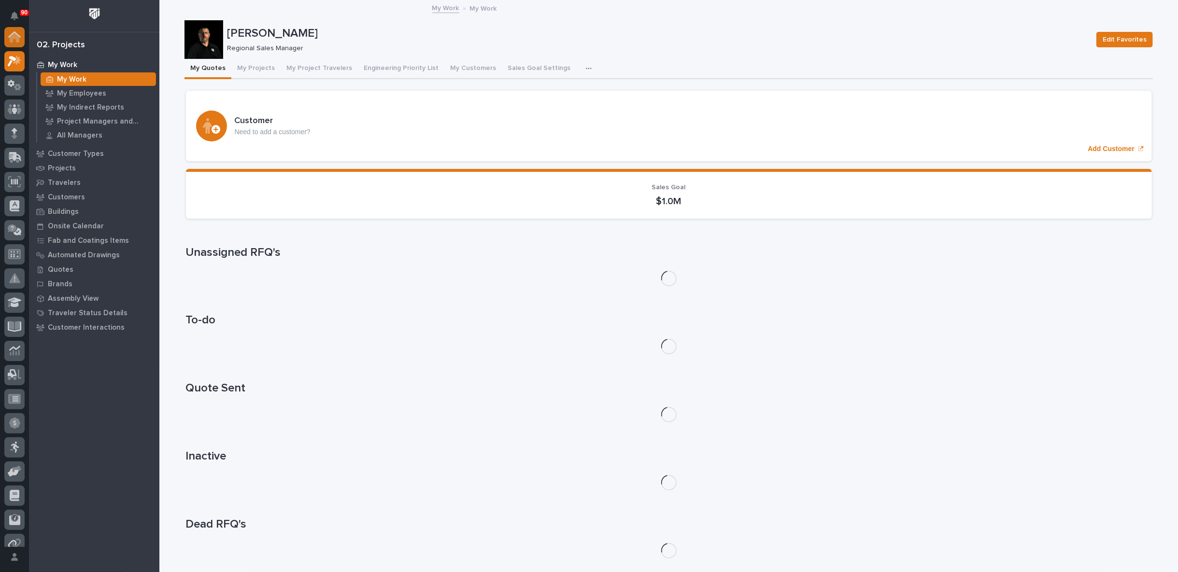  I want to click on p: $1.0M, so click(669, 201).